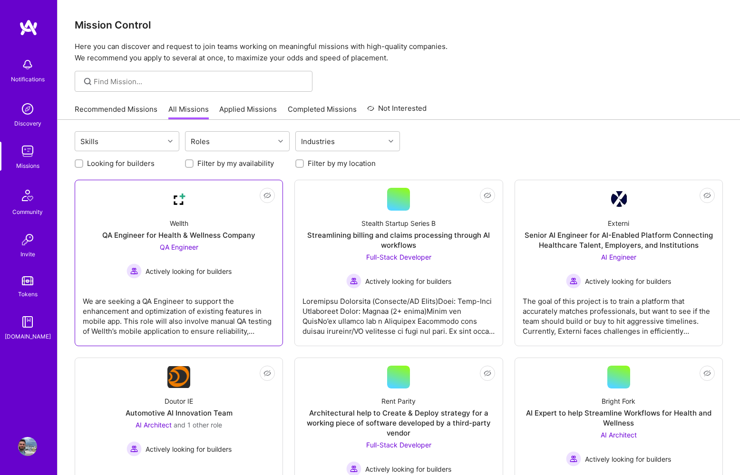  What do you see at coordinates (28, 240) in the screenshot?
I see `img: Invite` at bounding box center [28, 240].